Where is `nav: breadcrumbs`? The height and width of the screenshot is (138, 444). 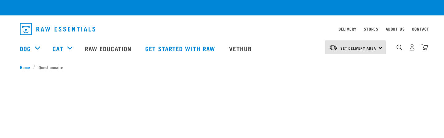 nav: breadcrumbs is located at coordinates (222, 67).